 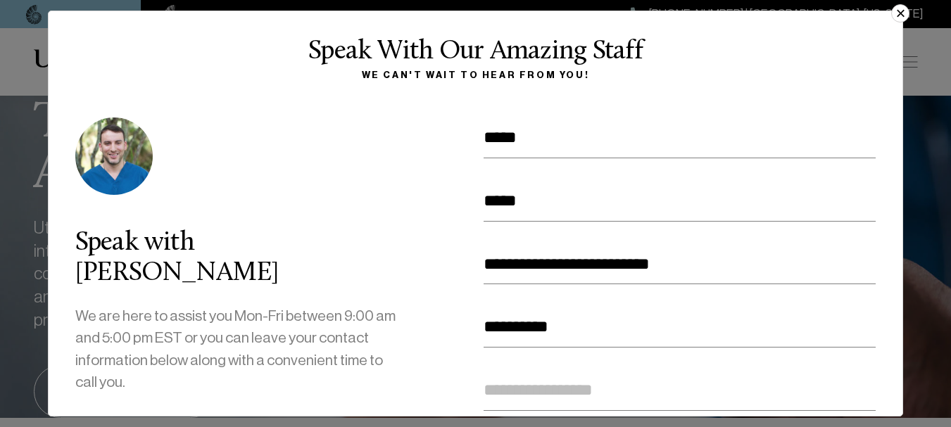 I want to click on div: We can't wait to hear from you!, so click(x=476, y=75).